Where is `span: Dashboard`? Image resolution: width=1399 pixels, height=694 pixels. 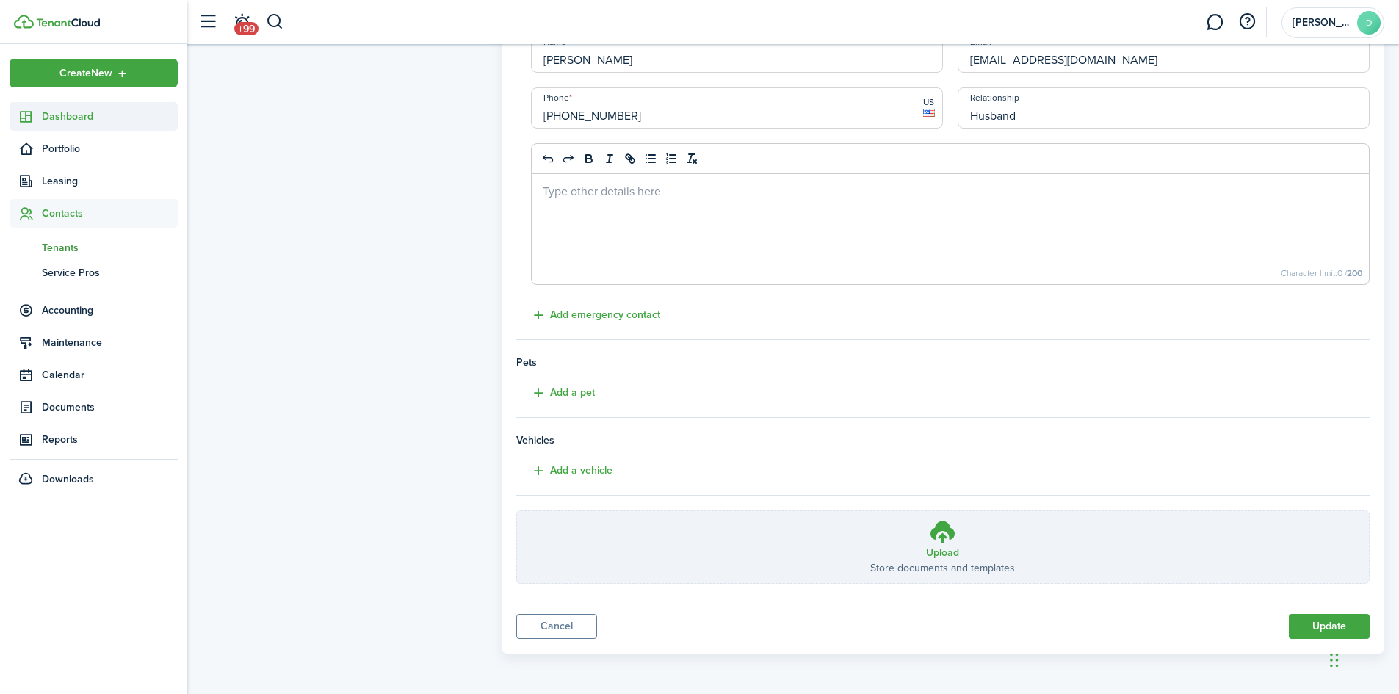
span: Dashboard is located at coordinates (109, 116).